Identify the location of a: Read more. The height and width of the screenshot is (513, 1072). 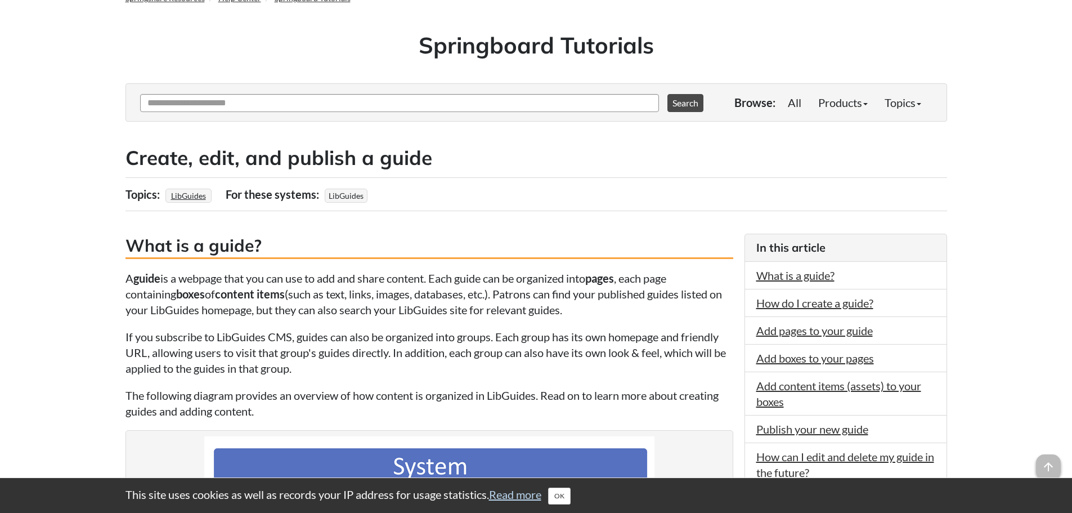
(515, 494).